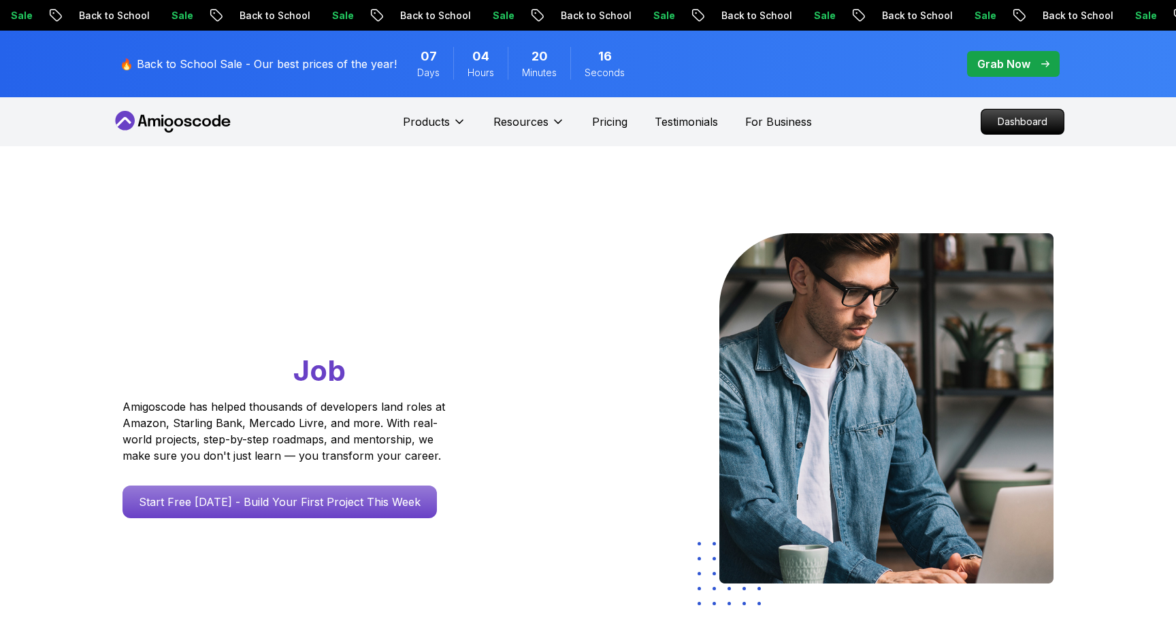 Image resolution: width=1176 pixels, height=644 pixels. What do you see at coordinates (428, 73) in the screenshot?
I see `span: Days` at bounding box center [428, 73].